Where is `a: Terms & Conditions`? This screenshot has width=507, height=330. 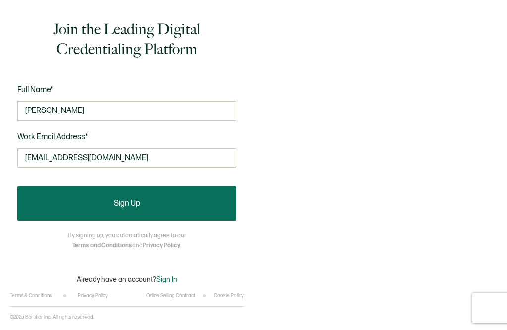
a: Terms & Conditions is located at coordinates (31, 296).